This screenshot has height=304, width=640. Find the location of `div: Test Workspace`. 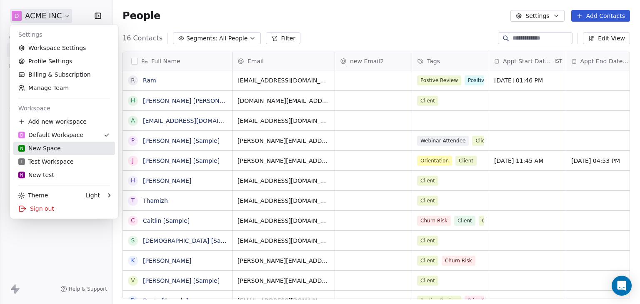

div: Test Workspace is located at coordinates (46, 162).